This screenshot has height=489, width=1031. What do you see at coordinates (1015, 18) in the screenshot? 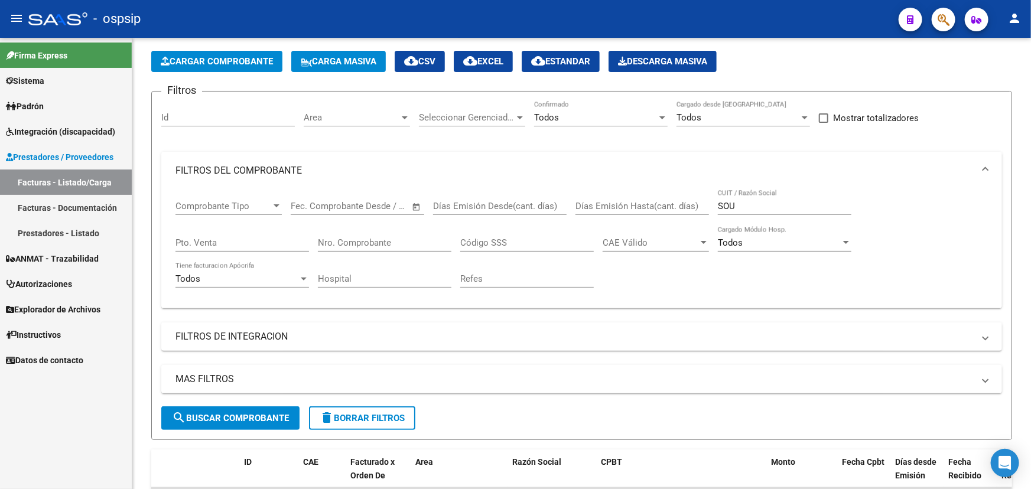
I see `mat-icon: person` at bounding box center [1015, 18].